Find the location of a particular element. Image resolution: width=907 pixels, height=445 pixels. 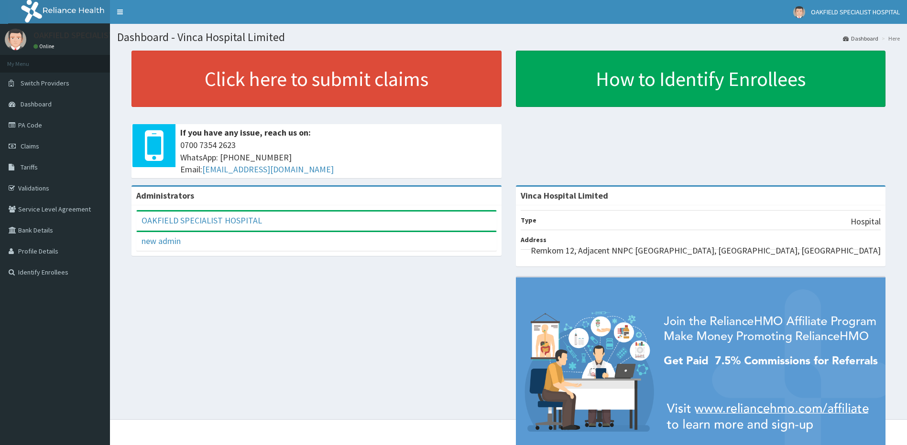

h1: Dashboard - Vinca Hospital Limited is located at coordinates (508, 37).